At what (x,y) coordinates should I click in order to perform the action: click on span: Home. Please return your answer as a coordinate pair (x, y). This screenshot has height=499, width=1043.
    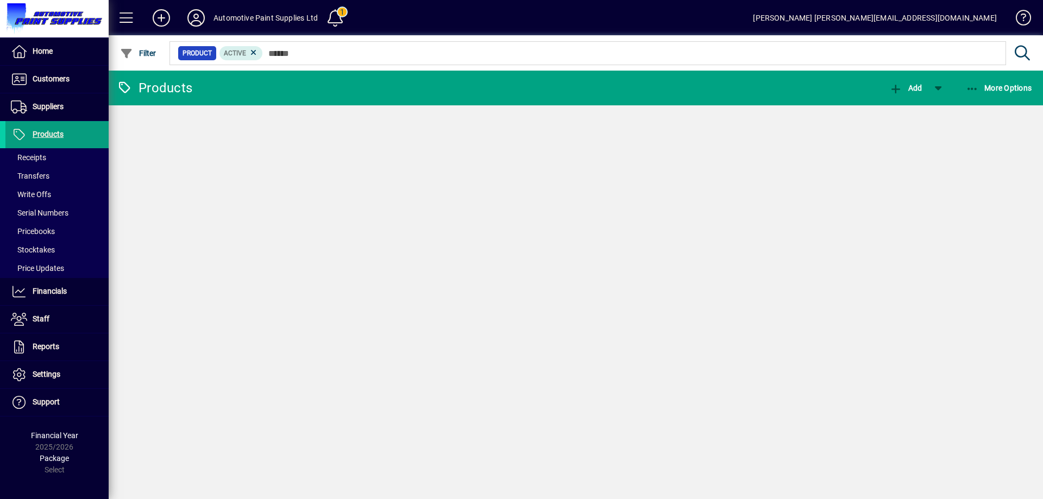
    Looking at the image, I should click on (42, 51).